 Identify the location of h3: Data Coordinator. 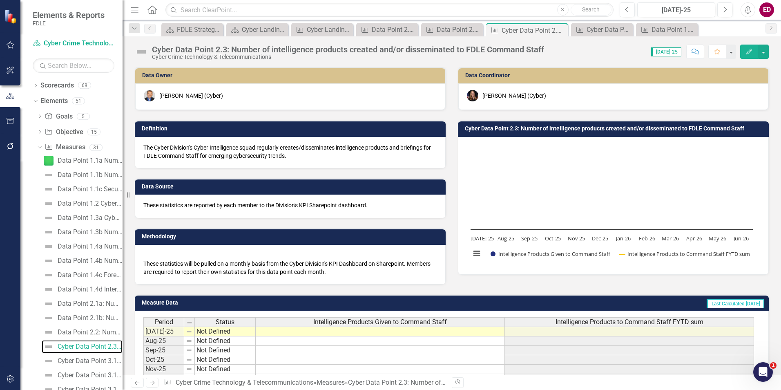
(615, 75).